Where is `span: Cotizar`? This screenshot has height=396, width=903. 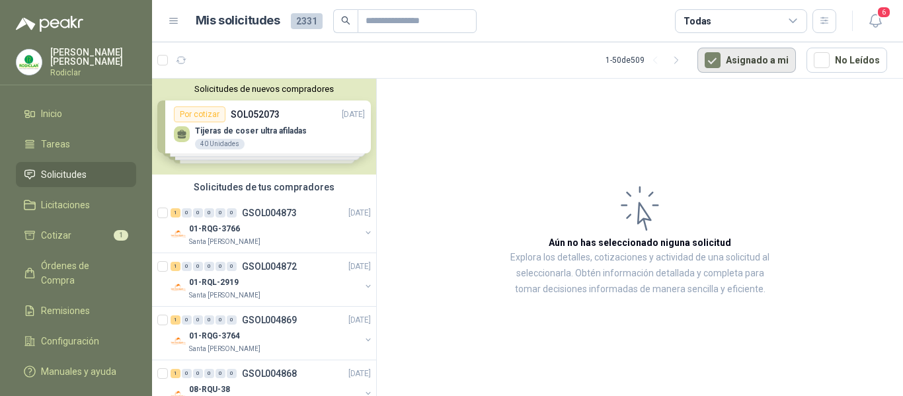 span: Cotizar is located at coordinates (56, 235).